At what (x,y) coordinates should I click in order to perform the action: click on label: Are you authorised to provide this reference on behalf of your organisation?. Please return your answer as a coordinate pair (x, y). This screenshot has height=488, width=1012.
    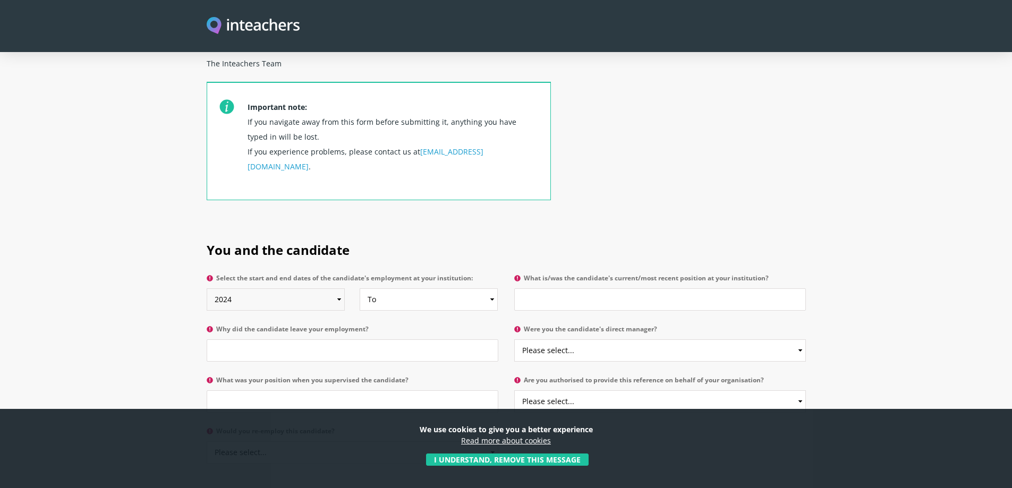
    Looking at the image, I should click on (660, 384).